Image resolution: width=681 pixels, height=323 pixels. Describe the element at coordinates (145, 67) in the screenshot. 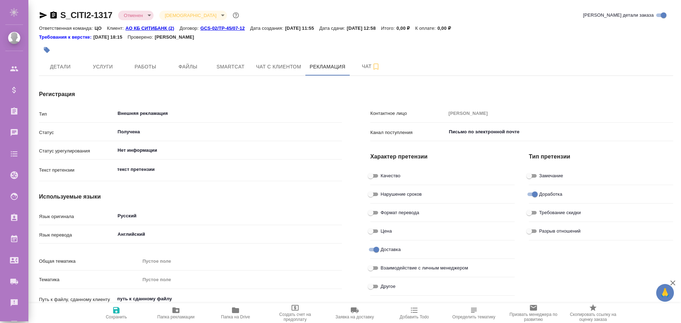

I see `span: Работы` at that location.